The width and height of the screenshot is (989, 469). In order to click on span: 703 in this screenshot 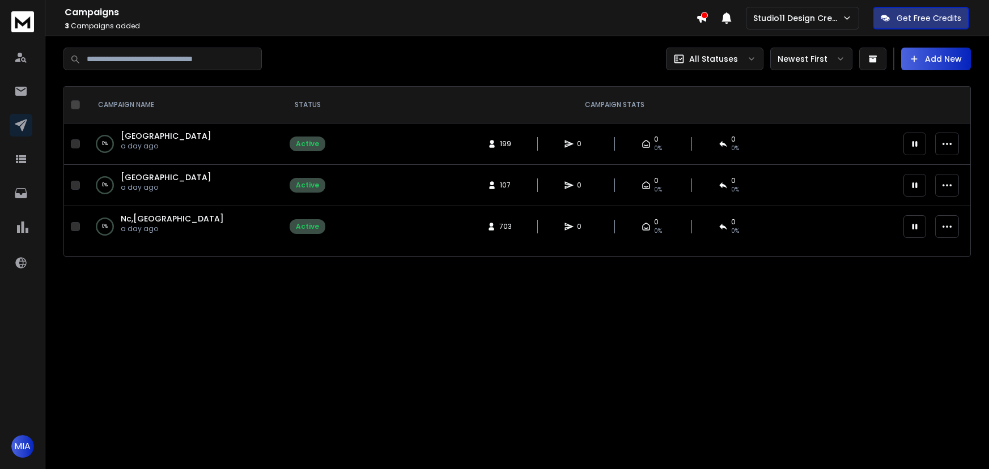, I will do `click(506, 227)`.